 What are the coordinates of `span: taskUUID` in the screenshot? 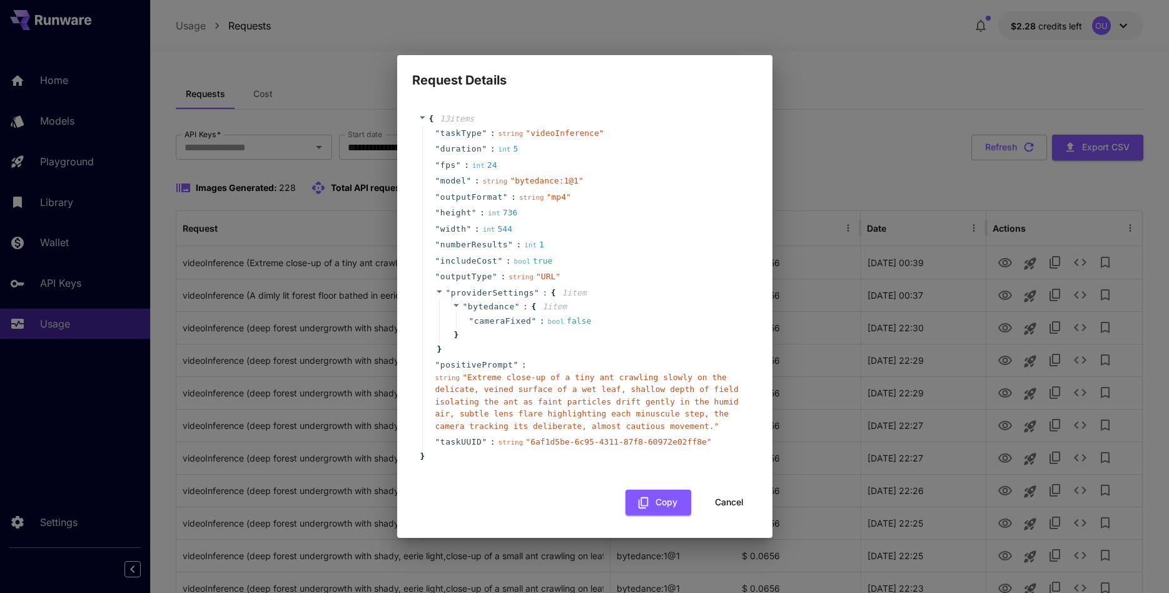 It's located at (461, 442).